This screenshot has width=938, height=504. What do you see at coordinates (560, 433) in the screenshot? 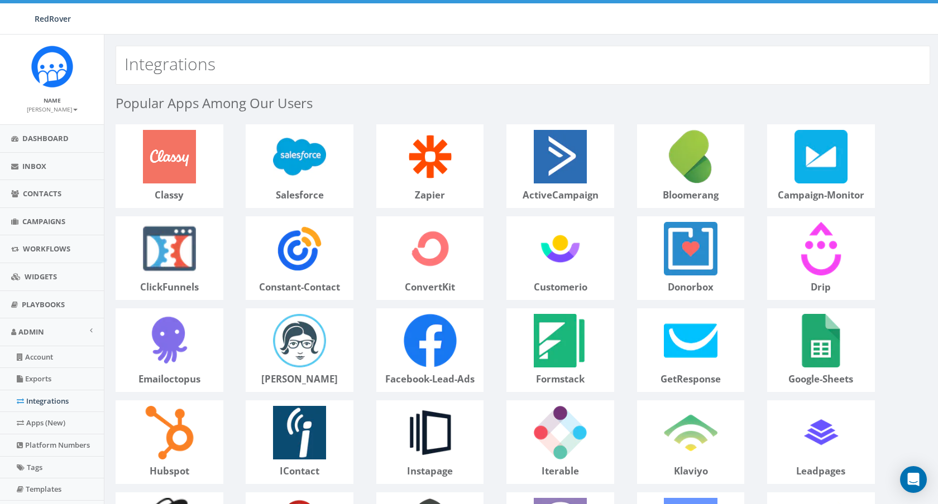
I see `img: iterable-logo` at bounding box center [560, 433].